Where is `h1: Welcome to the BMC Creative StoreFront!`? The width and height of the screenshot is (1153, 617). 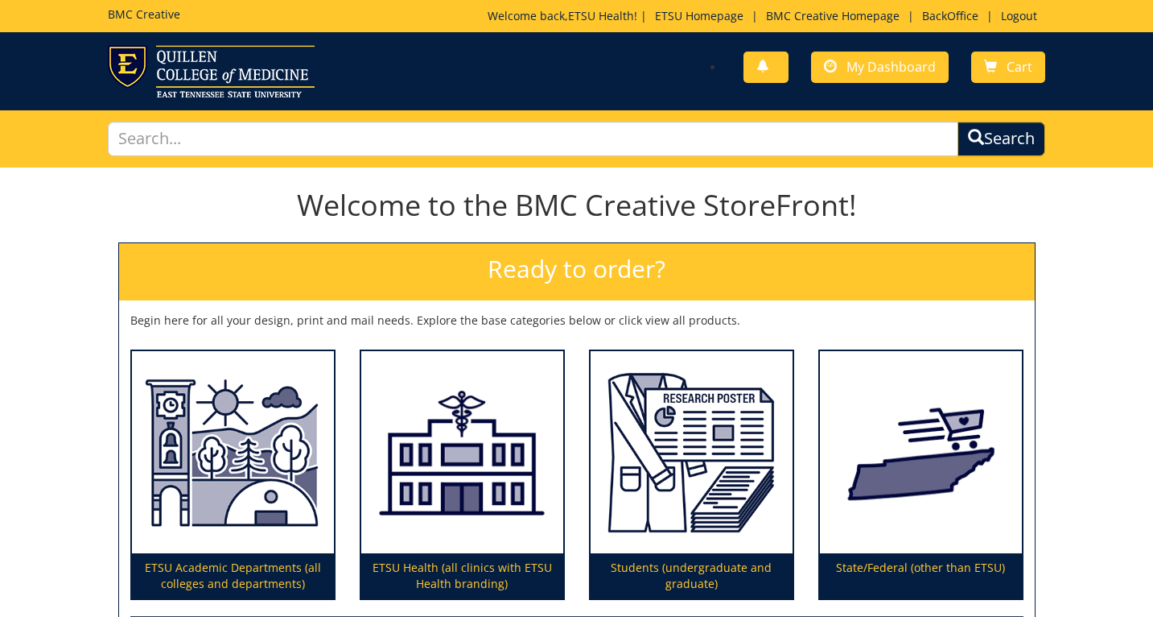 h1: Welcome to the BMC Creative StoreFront! is located at coordinates (577, 205).